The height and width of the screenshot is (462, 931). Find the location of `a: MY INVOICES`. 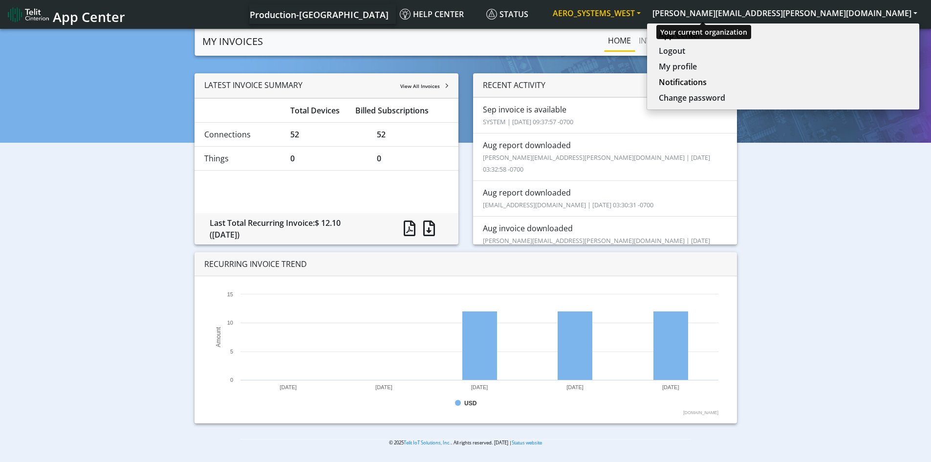

a: MY INVOICES is located at coordinates (233, 42).